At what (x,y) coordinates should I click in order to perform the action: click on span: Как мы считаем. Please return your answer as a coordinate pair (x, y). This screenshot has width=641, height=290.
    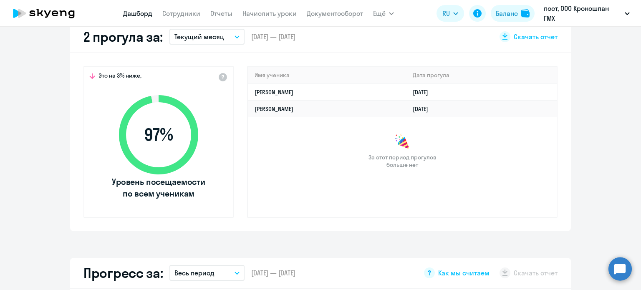
    Looking at the image, I should click on (464, 273).